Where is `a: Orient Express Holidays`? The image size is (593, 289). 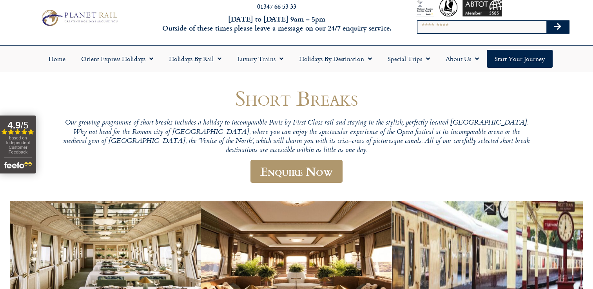 a: Orient Express Holidays is located at coordinates (117, 59).